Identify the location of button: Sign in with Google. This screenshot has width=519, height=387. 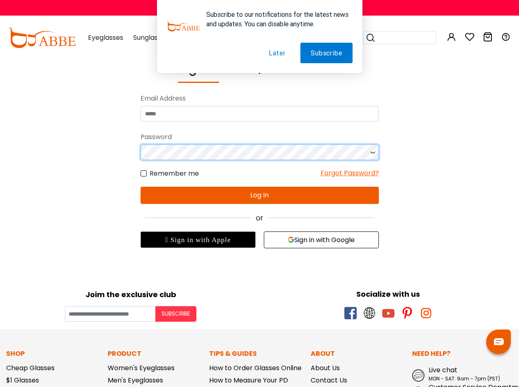
(321, 240).